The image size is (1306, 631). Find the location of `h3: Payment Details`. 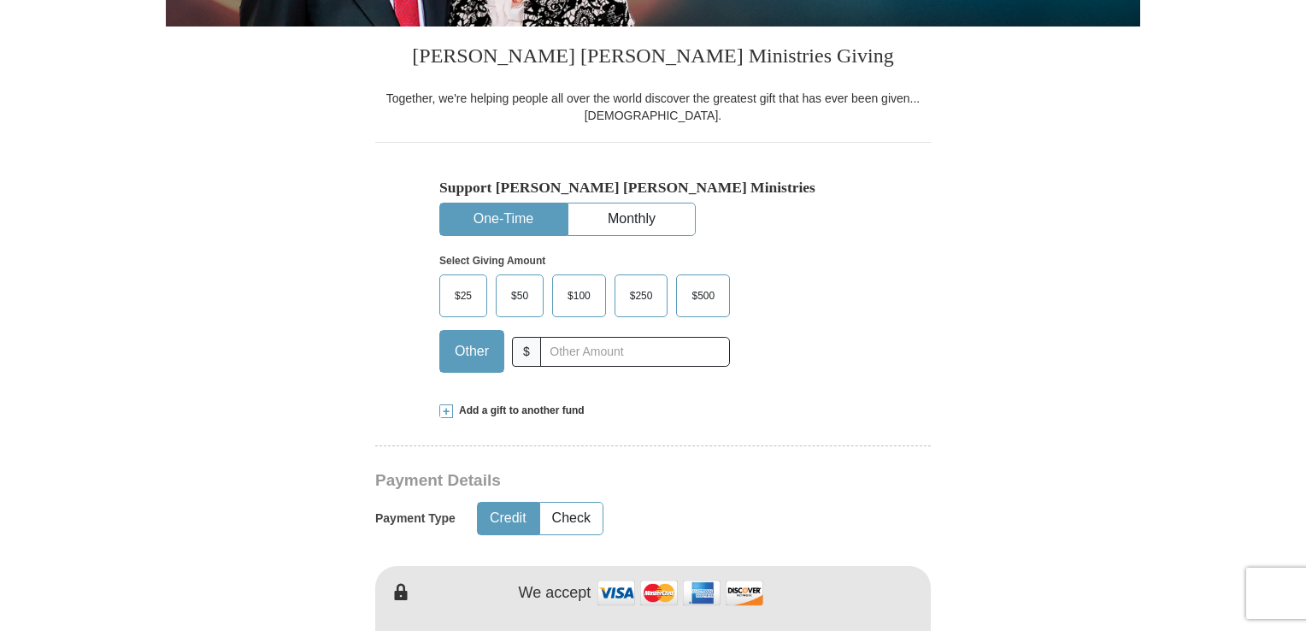

h3: Payment Details is located at coordinates (593, 480).